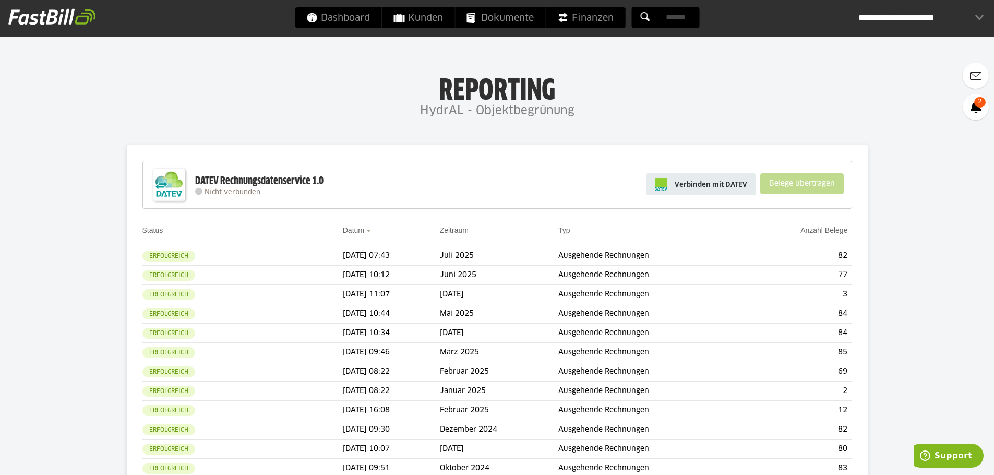  Describe the element at coordinates (701, 184) in the screenshot. I see `a: Verbinden mit DATEV` at that location.